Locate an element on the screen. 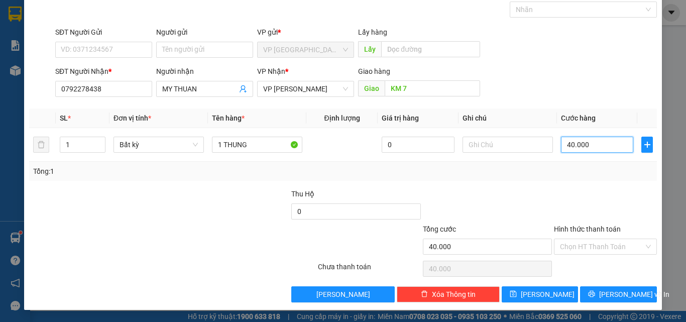  b: BIÊN NHẬN GỬI HÀNG HÓA is located at coordinates (80, 55).